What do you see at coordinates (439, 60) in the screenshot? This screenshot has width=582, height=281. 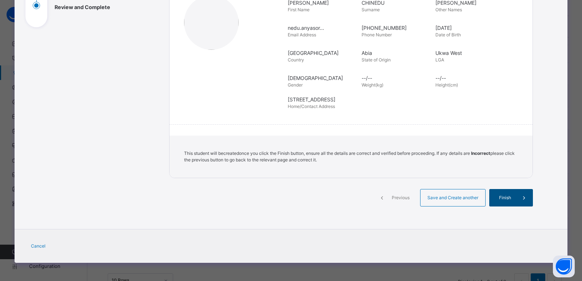 I see `span: LGA` at bounding box center [439, 60].